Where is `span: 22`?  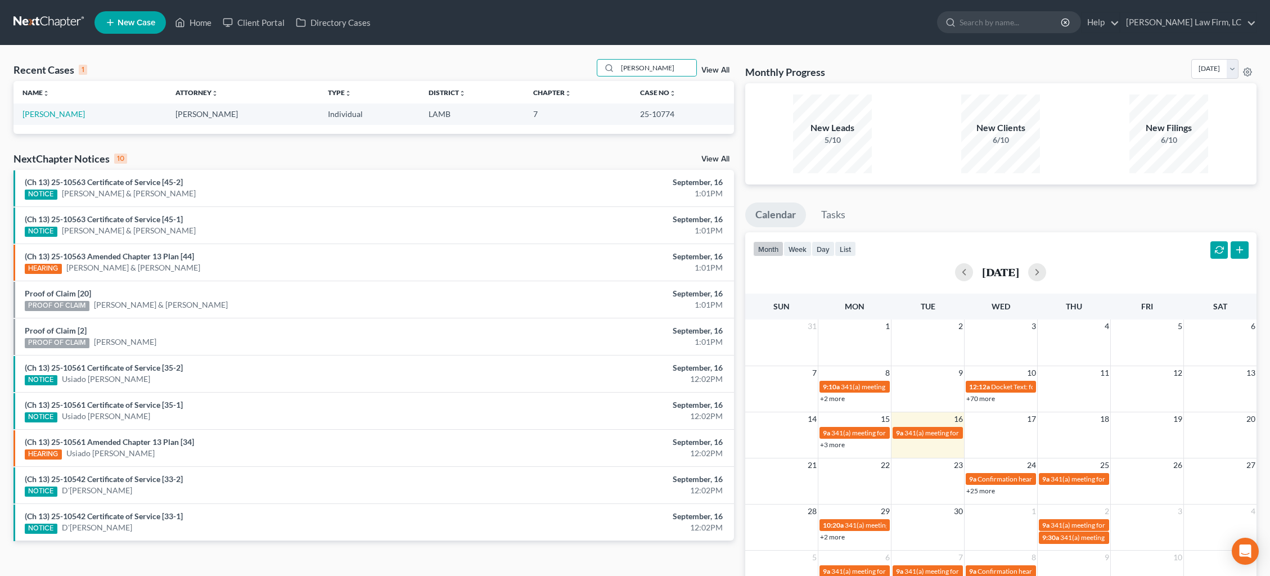
span: 22 is located at coordinates (885, 465).